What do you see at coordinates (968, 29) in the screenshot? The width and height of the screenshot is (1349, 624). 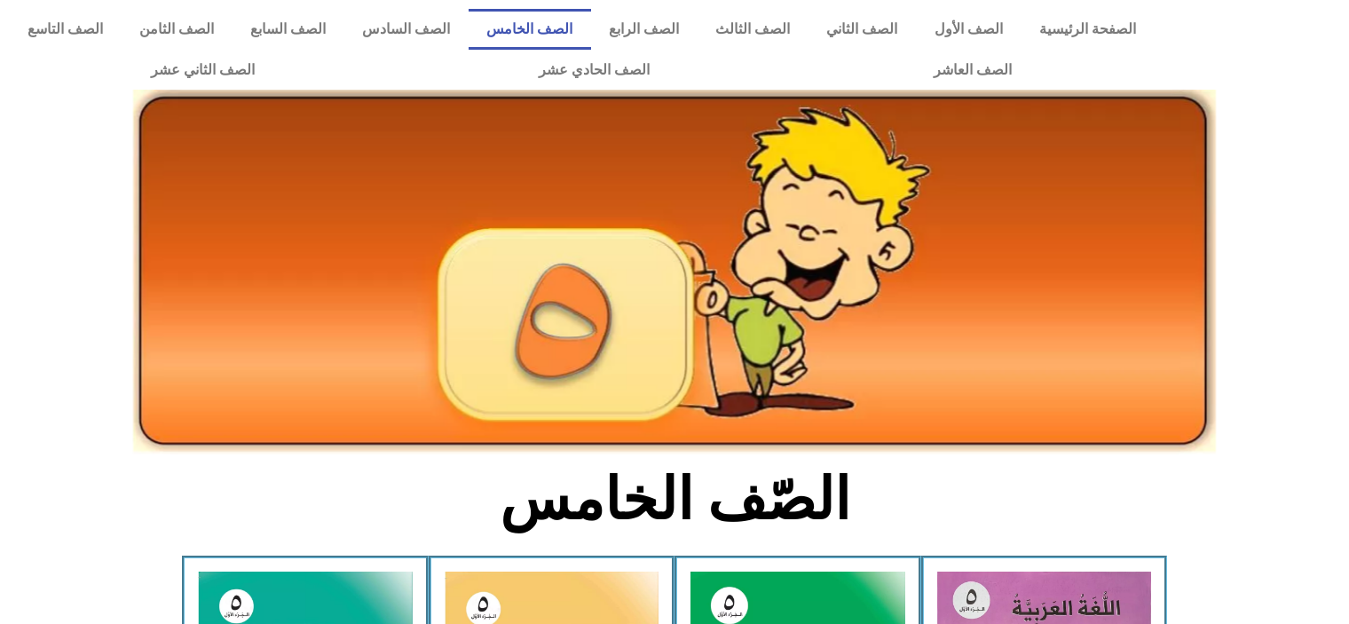 I see `a: الصف الأول` at bounding box center [968, 29].